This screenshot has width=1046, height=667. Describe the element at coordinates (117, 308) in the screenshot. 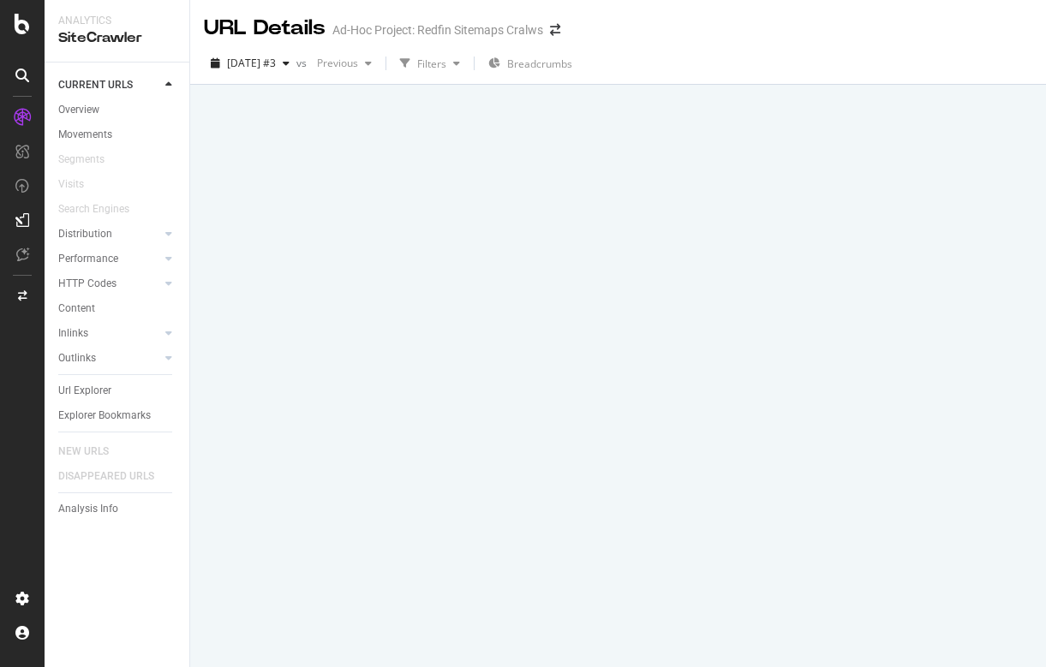

I see `a: Content` at that location.